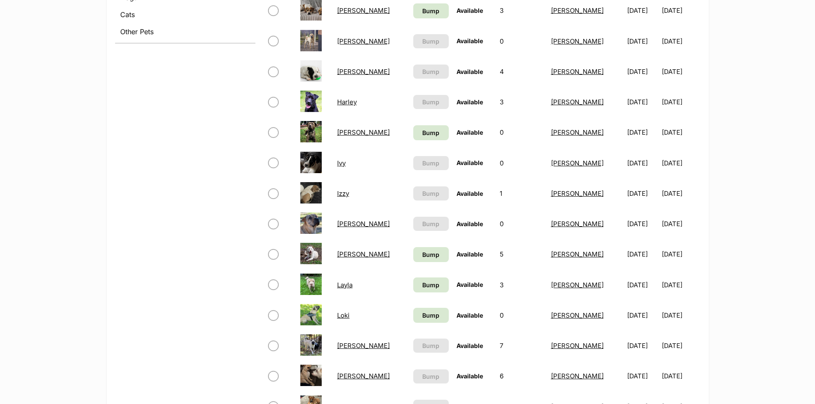  What do you see at coordinates (343, 193) in the screenshot?
I see `a: Izzy` at bounding box center [343, 193].